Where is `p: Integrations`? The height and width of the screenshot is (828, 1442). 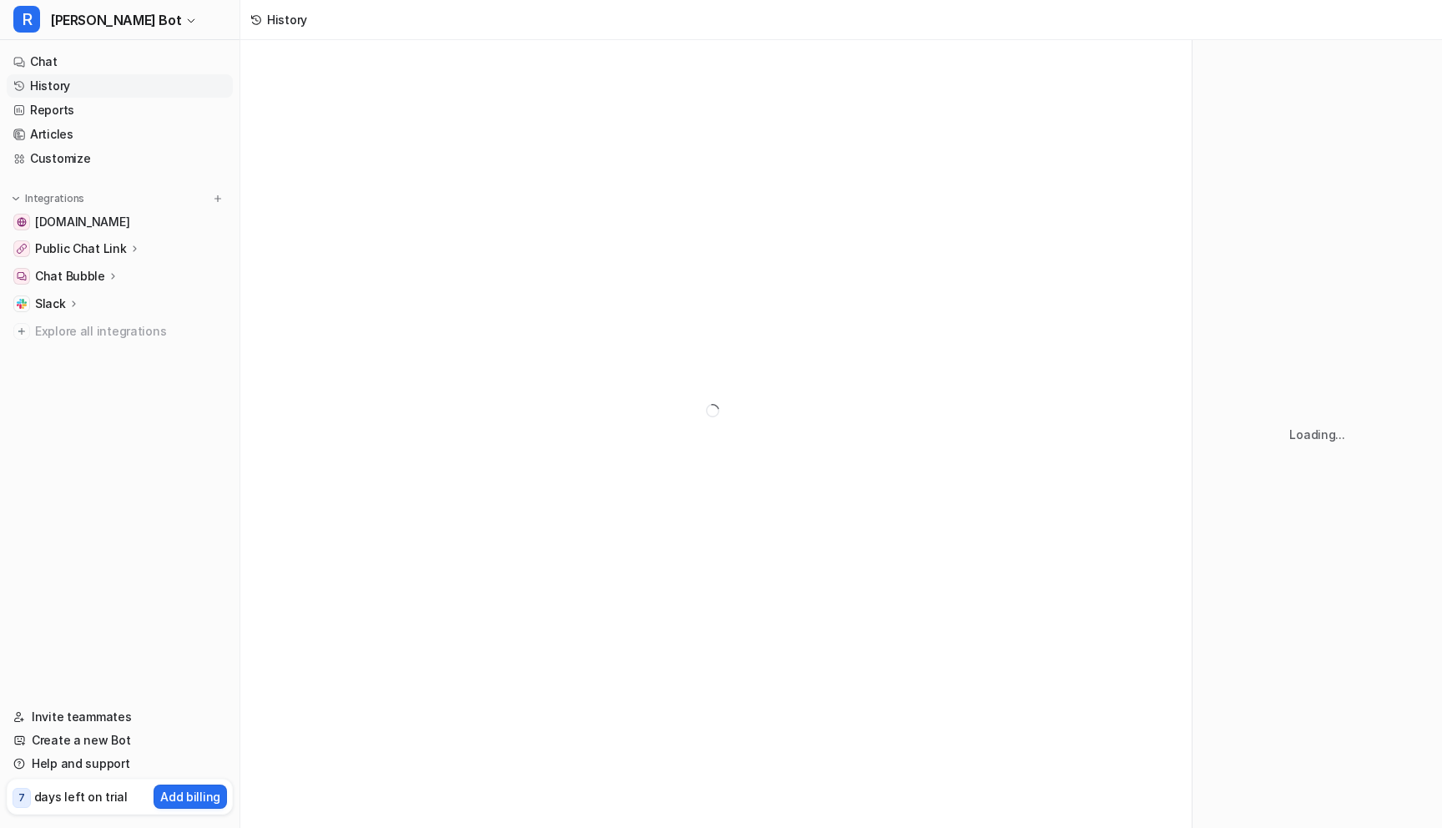
p: Integrations is located at coordinates (54, 199).